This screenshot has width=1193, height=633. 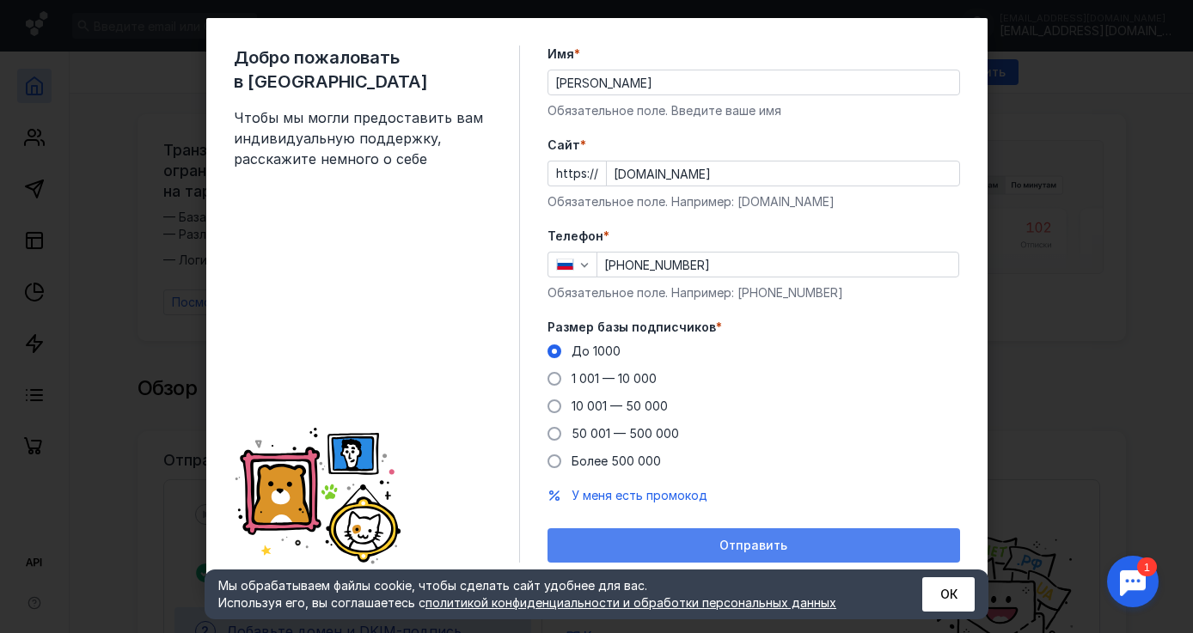 What do you see at coordinates (616, 461) in the screenshot?
I see `span: Более 500 000` at bounding box center [616, 461].